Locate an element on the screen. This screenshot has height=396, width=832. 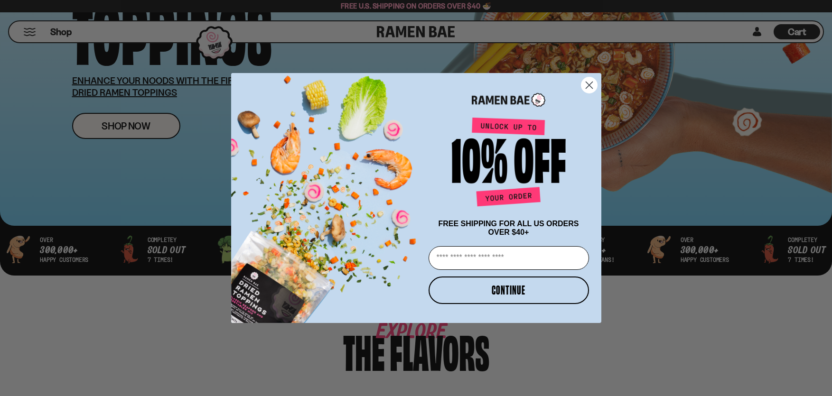
button: CONTINUE is located at coordinates (509, 290).